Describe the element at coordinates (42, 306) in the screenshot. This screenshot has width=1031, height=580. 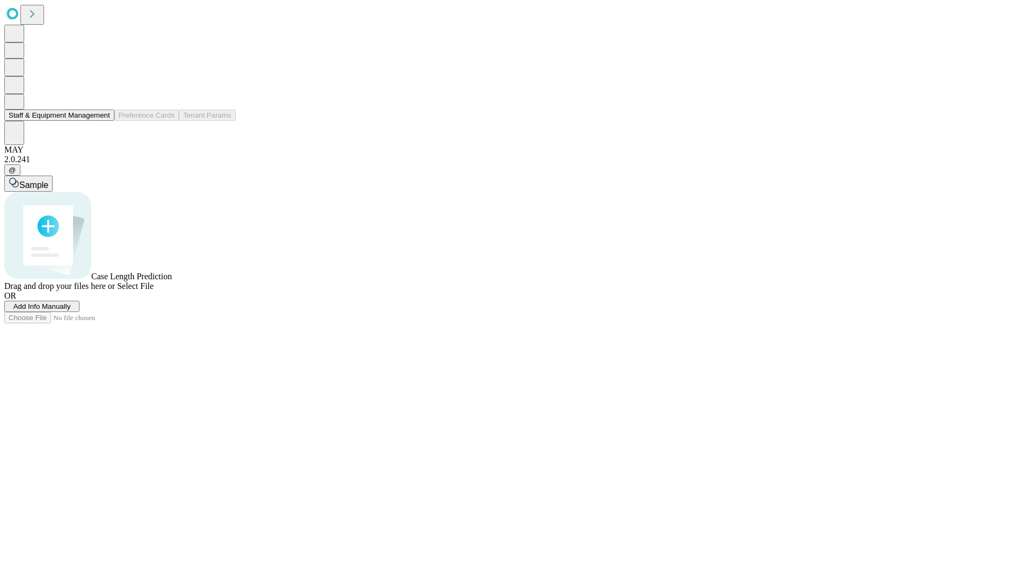
I see `span: Add Info Manually` at that location.